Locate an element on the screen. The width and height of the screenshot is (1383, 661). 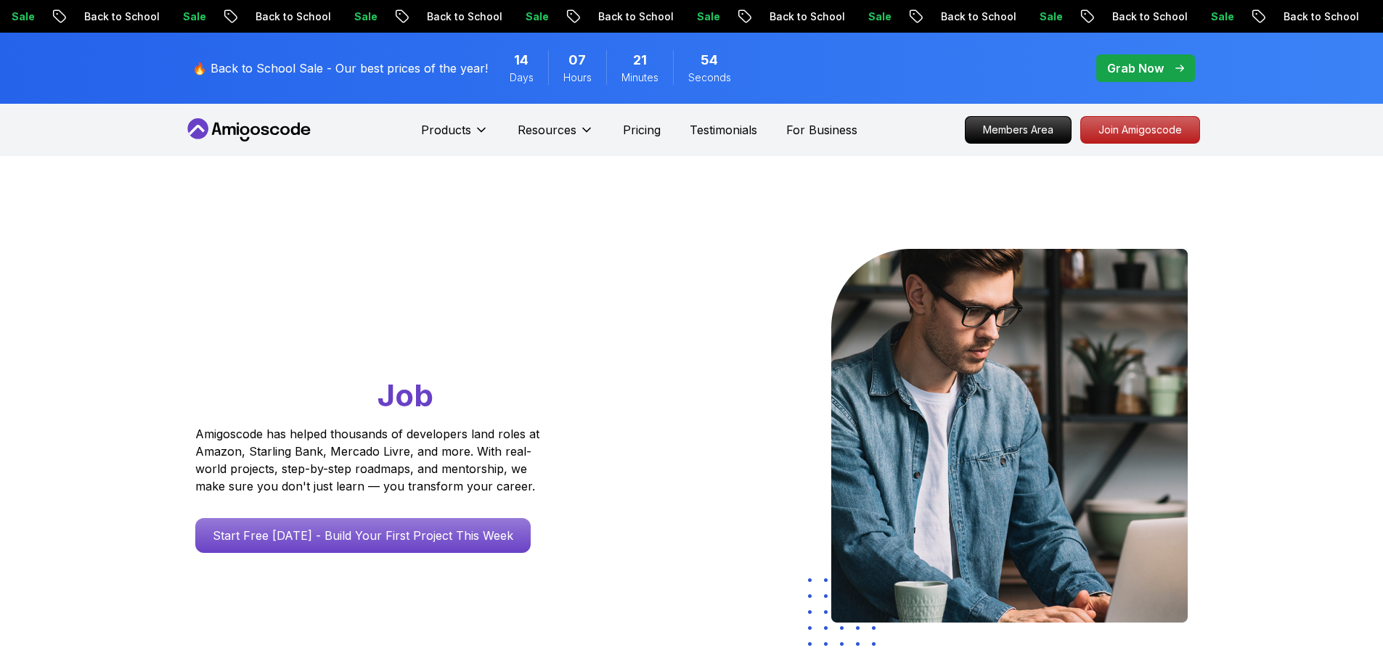
span: Seconds is located at coordinates (709, 78).